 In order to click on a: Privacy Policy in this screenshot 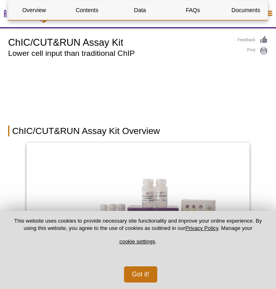, I will do `click(201, 228)`.